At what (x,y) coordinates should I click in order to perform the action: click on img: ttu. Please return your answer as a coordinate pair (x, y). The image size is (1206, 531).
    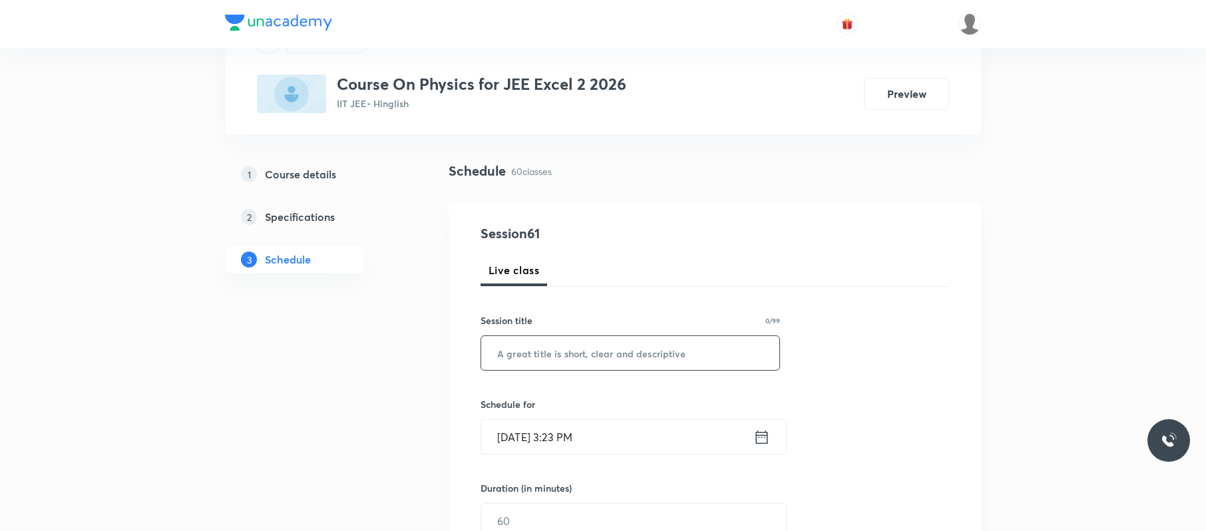
    Looking at the image, I should click on (1169, 441).